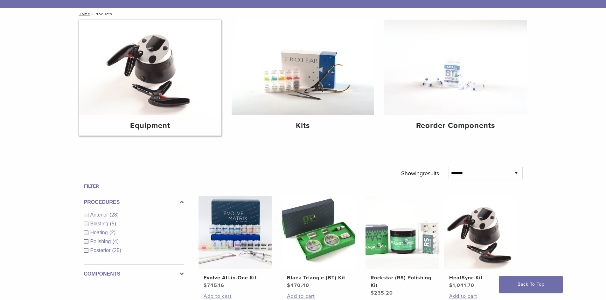 The height and width of the screenshot is (300, 606). Describe the element at coordinates (113, 233) in the screenshot. I see `span: (2)` at that location.